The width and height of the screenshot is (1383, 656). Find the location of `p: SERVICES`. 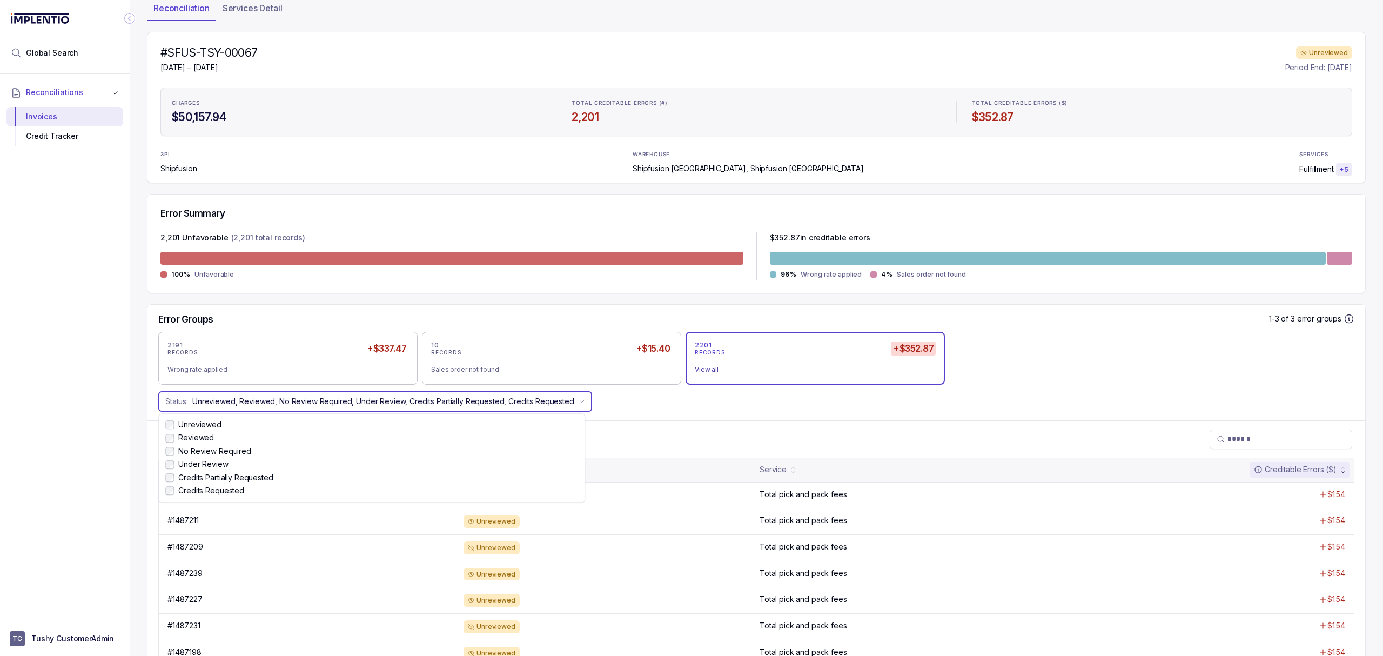

p: SERVICES is located at coordinates (1313, 154).